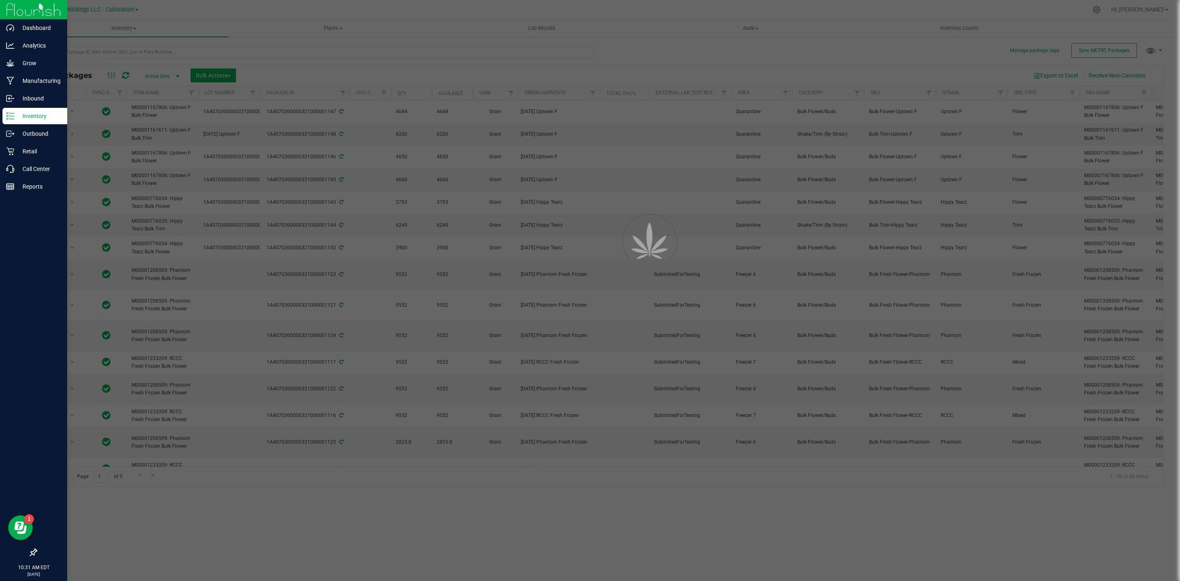 The width and height of the screenshot is (1180, 581). I want to click on p: Retail, so click(39, 151).